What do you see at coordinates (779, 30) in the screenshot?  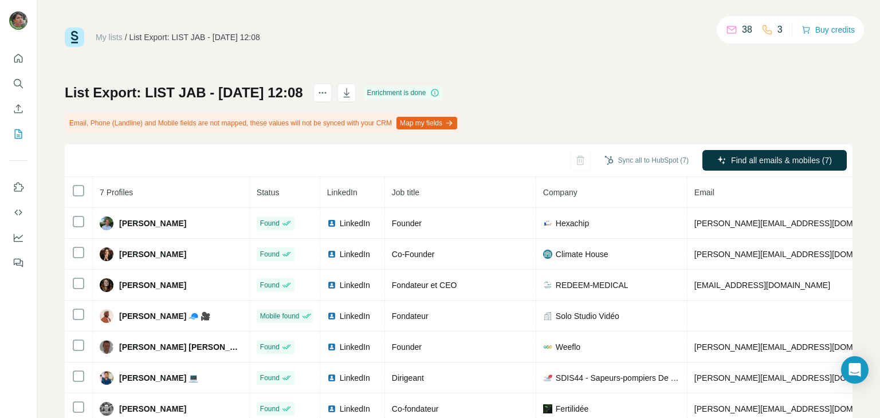 I see `p: 3` at bounding box center [779, 30].